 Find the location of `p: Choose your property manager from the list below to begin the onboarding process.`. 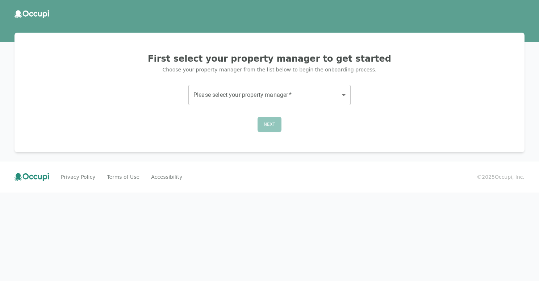

p: Choose your property manager from the list below to begin the onboarding process. is located at coordinates (269, 70).